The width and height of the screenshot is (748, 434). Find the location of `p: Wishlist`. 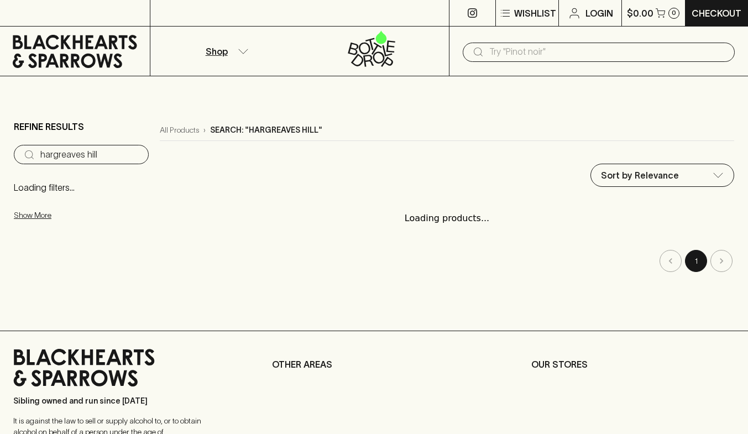

p: Wishlist is located at coordinates (535, 13).